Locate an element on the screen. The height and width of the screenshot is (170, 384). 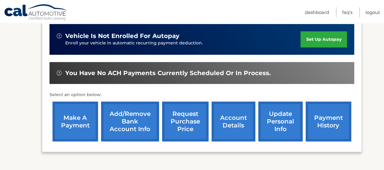
p: Enroll your vehicle in automatic recurring payment deduction. is located at coordinates (183, 43).